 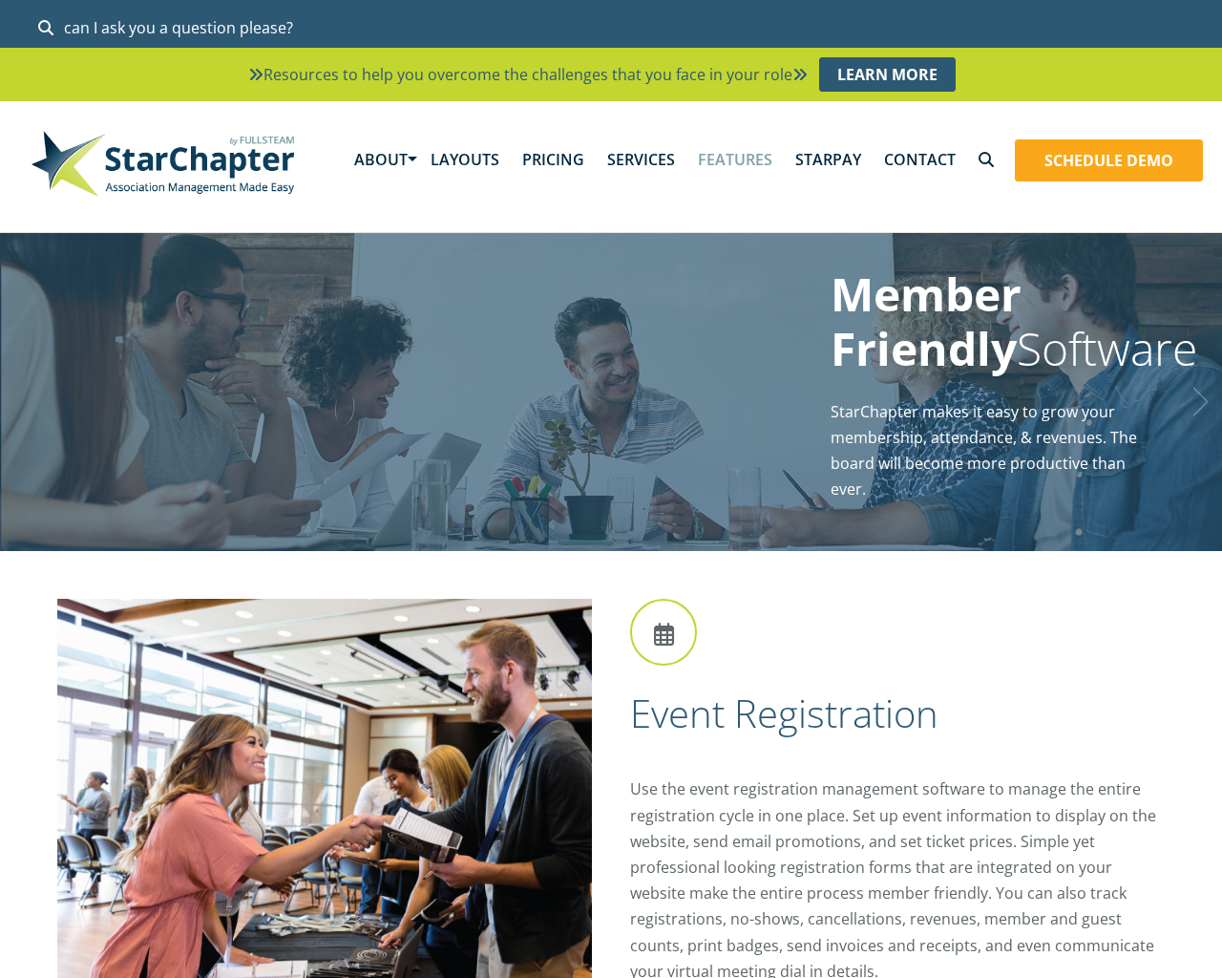 What do you see at coordinates (1208, 397) in the screenshot?
I see `a: Next` at bounding box center [1208, 397].